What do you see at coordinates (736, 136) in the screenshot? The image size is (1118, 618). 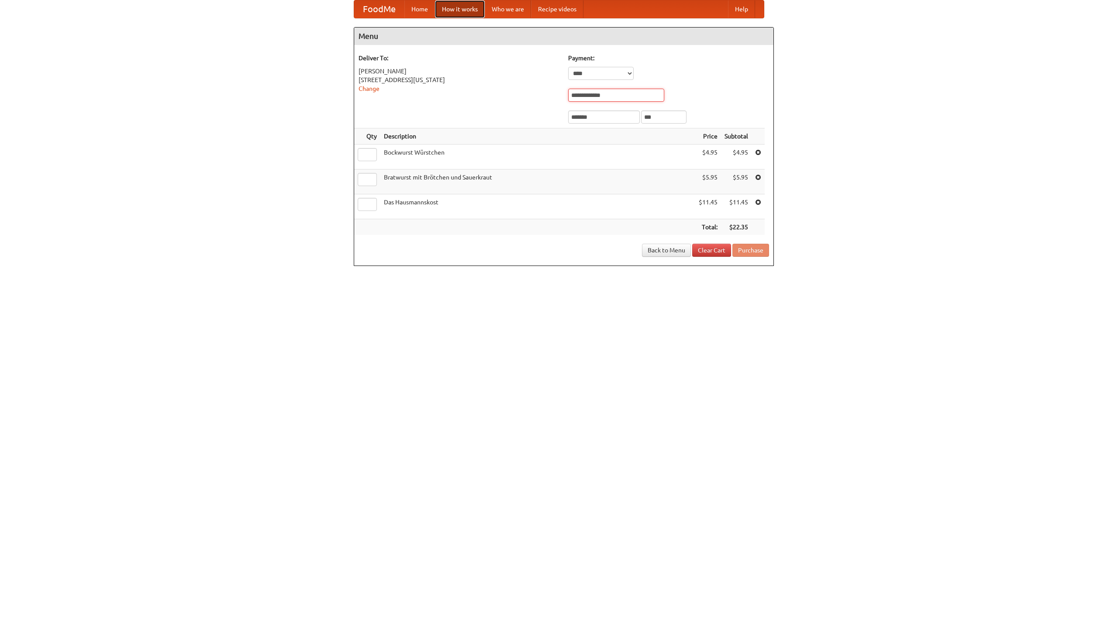 I see `th: Subtotal` at bounding box center [736, 136].